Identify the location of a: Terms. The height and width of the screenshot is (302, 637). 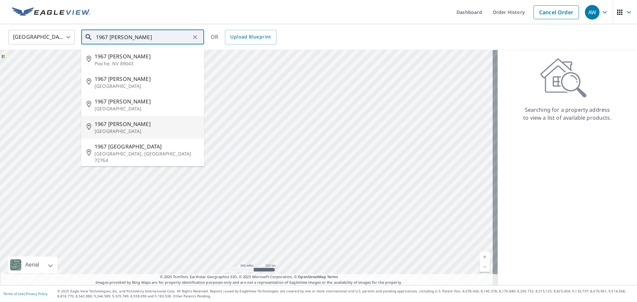
(332, 277).